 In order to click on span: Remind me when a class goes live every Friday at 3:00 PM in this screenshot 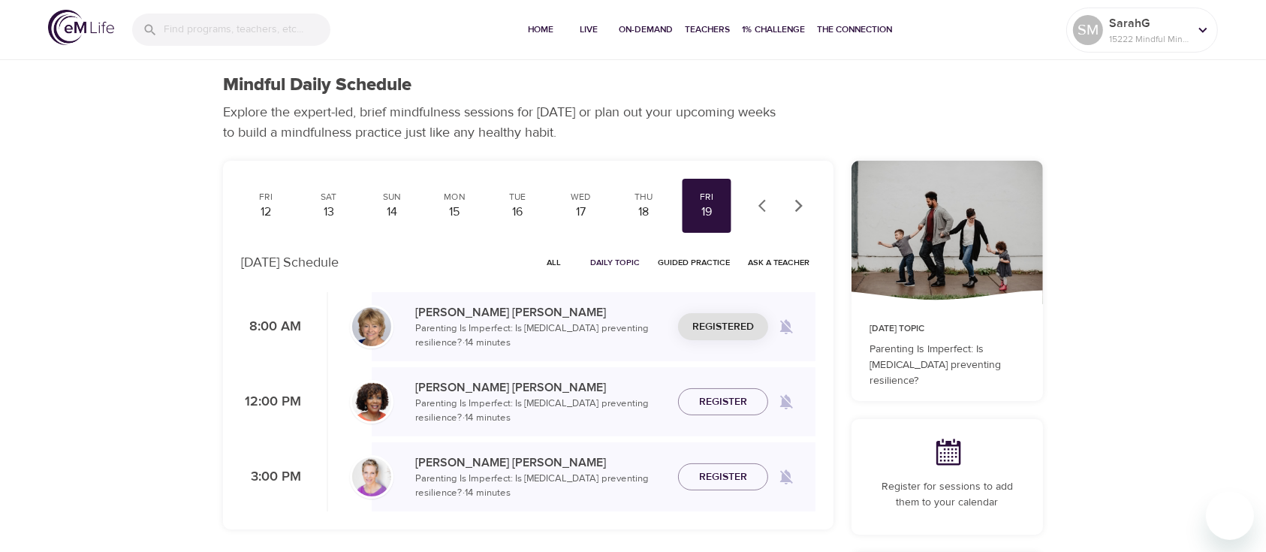, I will do `click(786, 477)`.